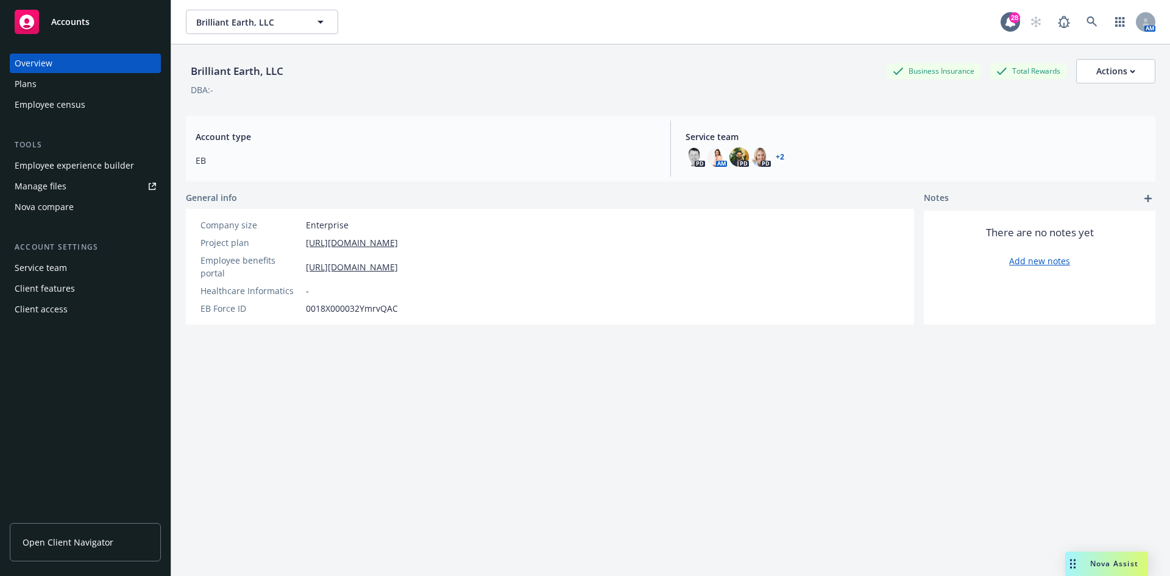  I want to click on a: Client features, so click(85, 289).